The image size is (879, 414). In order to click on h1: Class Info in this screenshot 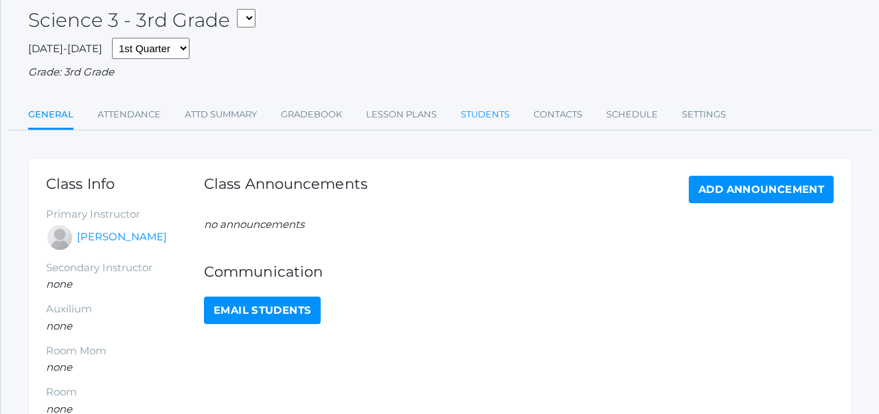, I will do `click(125, 183)`.